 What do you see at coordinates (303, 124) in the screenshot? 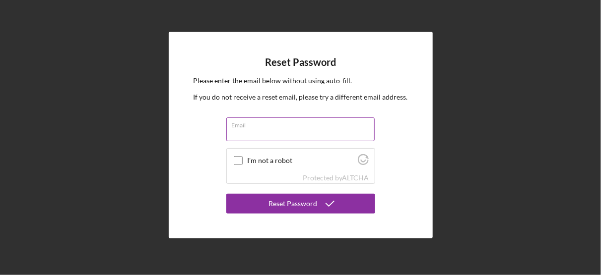
I see `label: Email` at bounding box center [303, 124].